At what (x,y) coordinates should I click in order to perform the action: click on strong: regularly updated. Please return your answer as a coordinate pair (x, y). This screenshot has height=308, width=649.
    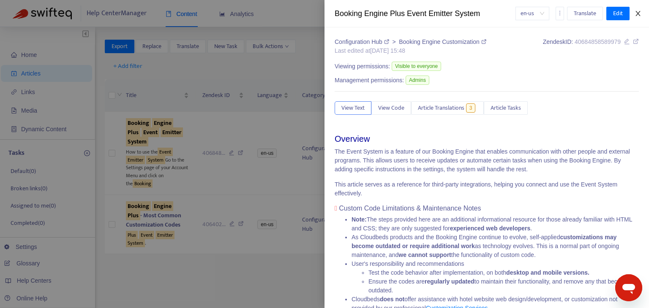
    Looking at the image, I should click on (449, 282).